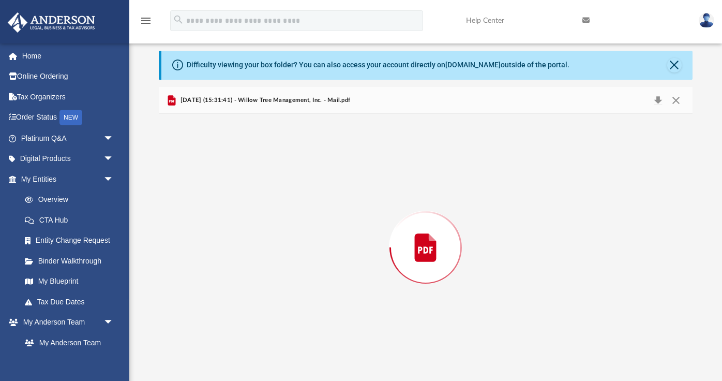 This screenshot has width=722, height=381. Describe the element at coordinates (68, 56) in the screenshot. I see `a: Home` at that location.